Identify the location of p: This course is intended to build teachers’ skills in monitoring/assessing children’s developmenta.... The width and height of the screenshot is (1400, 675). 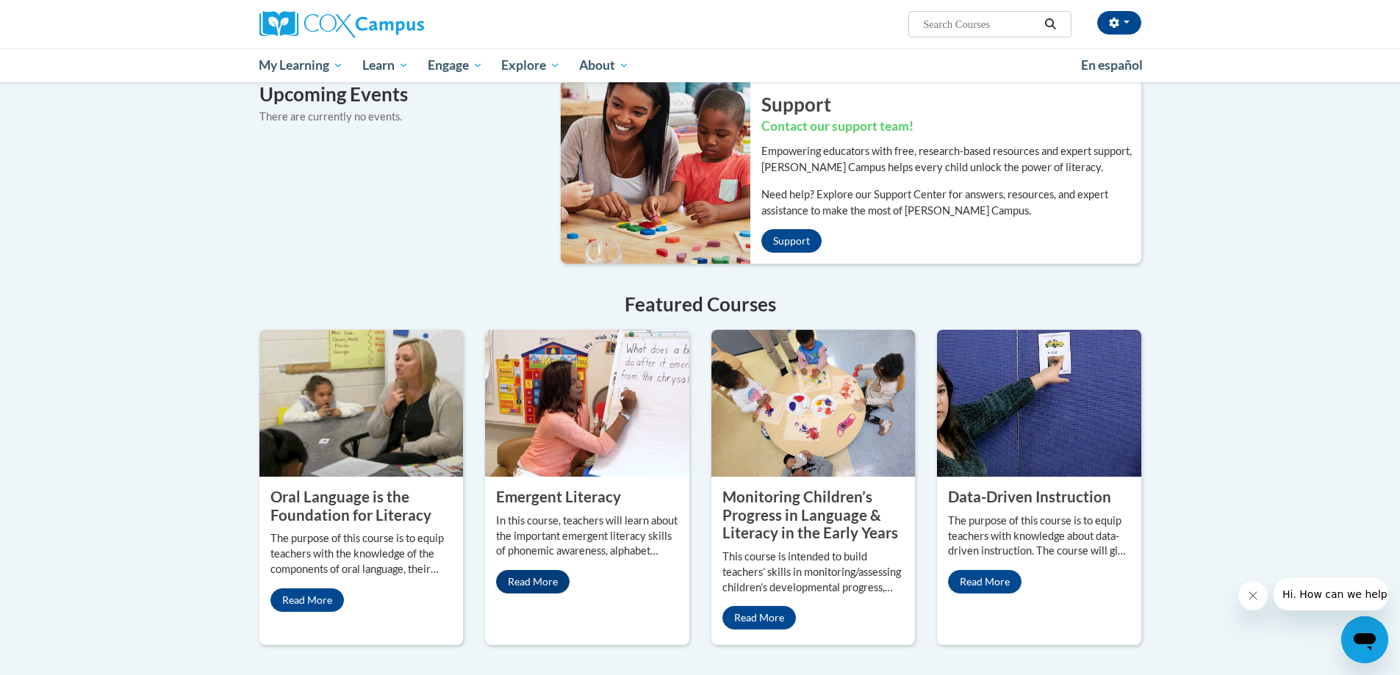
(813, 572).